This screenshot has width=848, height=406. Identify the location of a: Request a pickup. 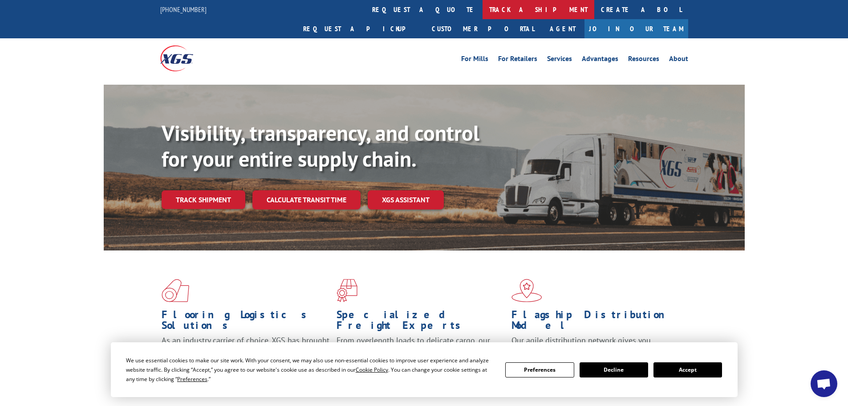
(361, 29).